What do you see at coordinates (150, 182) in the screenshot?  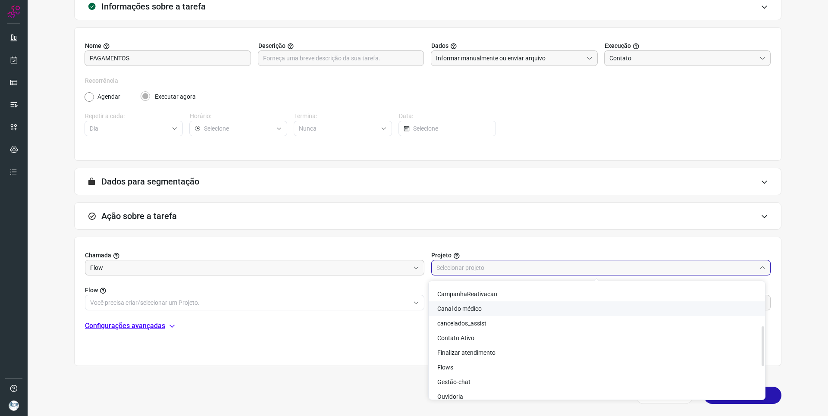 I see `h3: Dados para segmentação` at bounding box center [150, 182].